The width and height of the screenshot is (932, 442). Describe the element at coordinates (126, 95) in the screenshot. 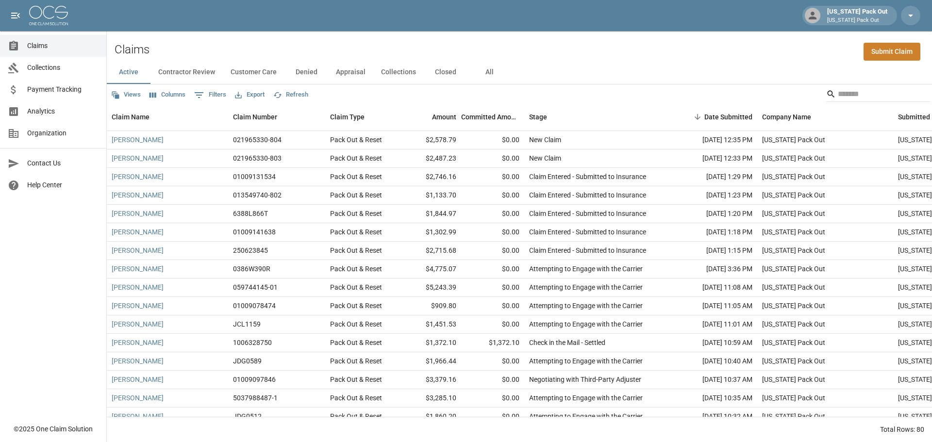

I see `button: Views` at that location.